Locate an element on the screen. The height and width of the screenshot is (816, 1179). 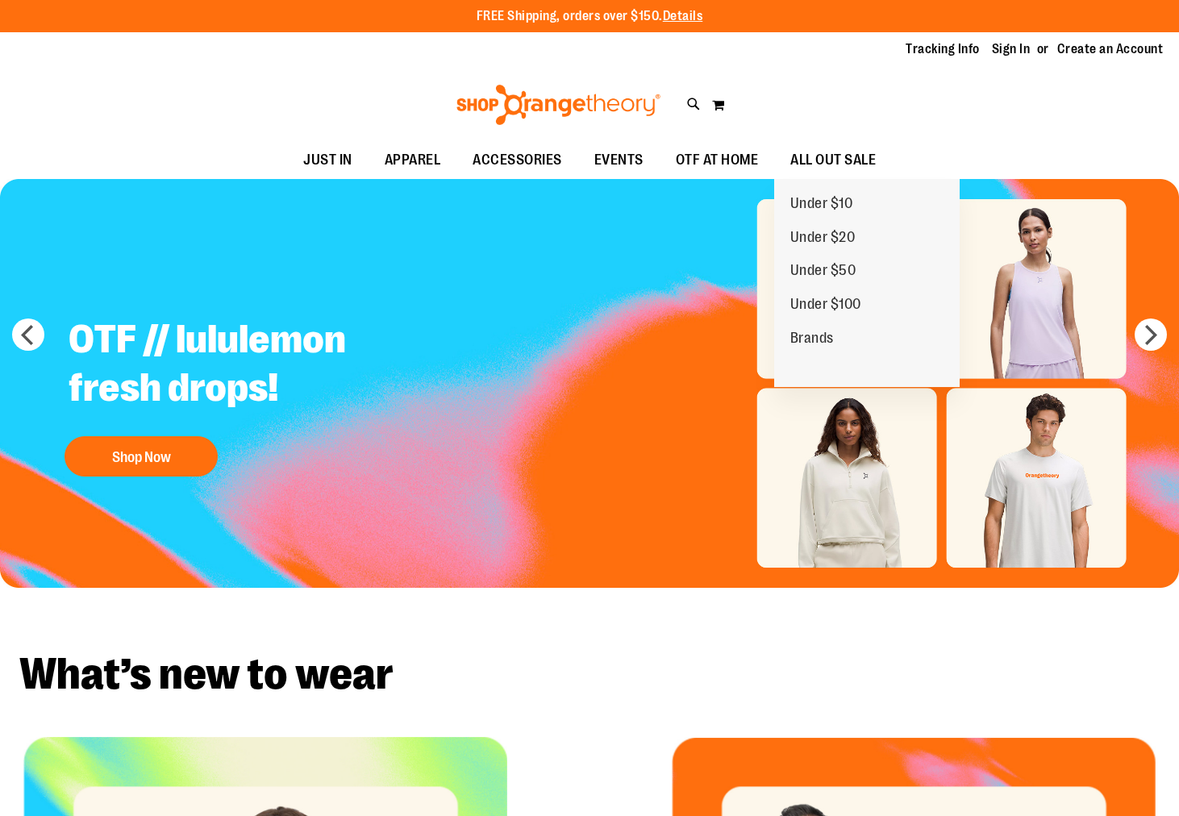
a: Create an Account is located at coordinates (1110, 49).